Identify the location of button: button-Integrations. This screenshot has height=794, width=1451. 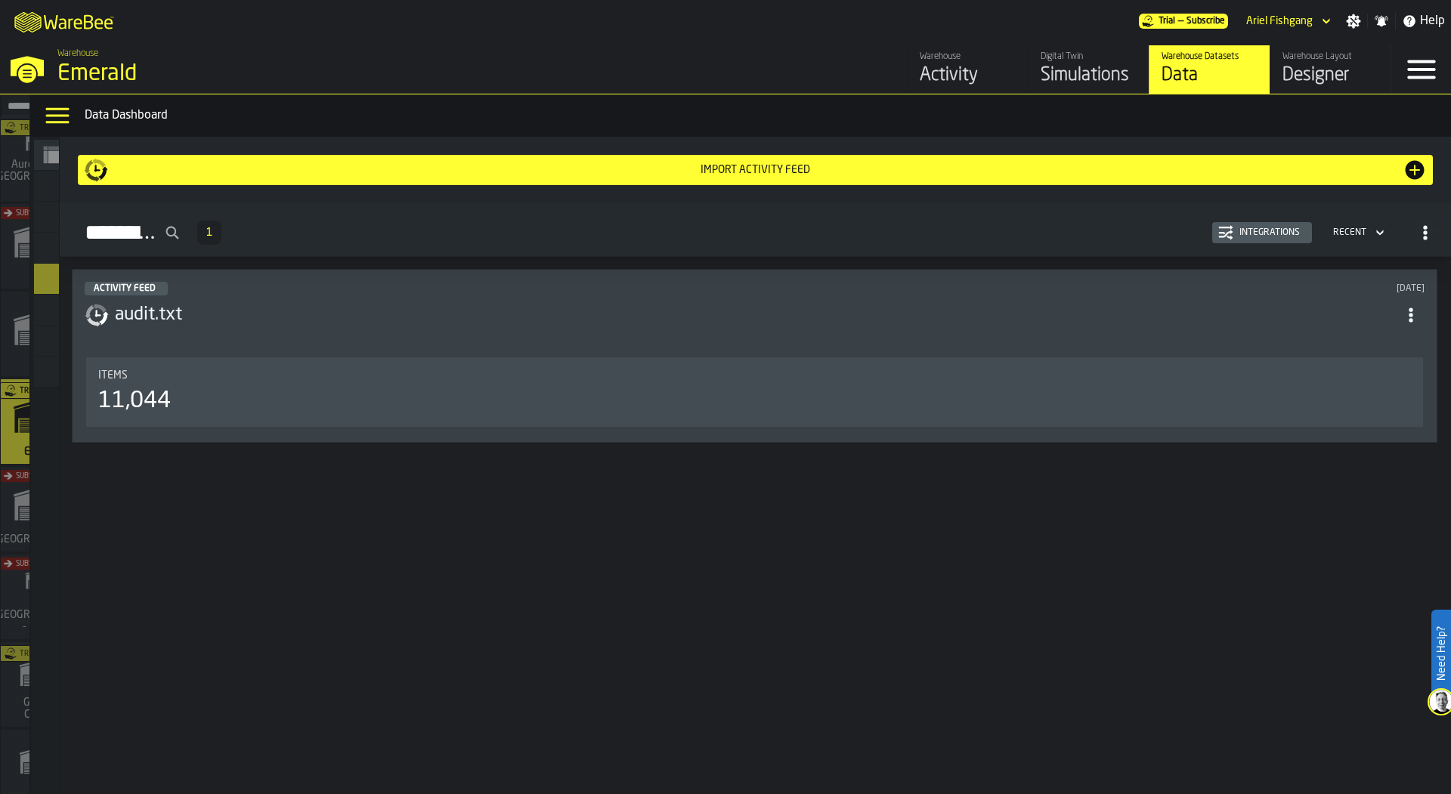
(1262, 233).